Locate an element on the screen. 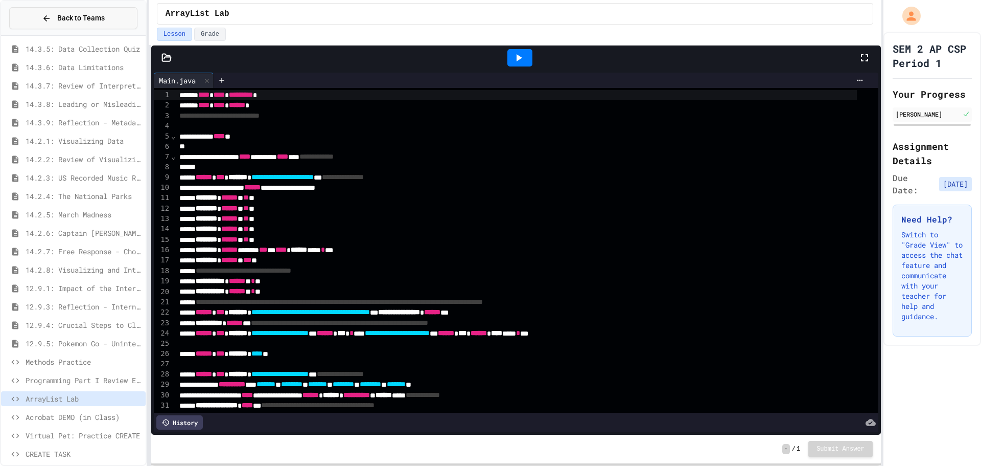  span: 14.3.5: Data Collection Quiz is located at coordinates (83, 49).